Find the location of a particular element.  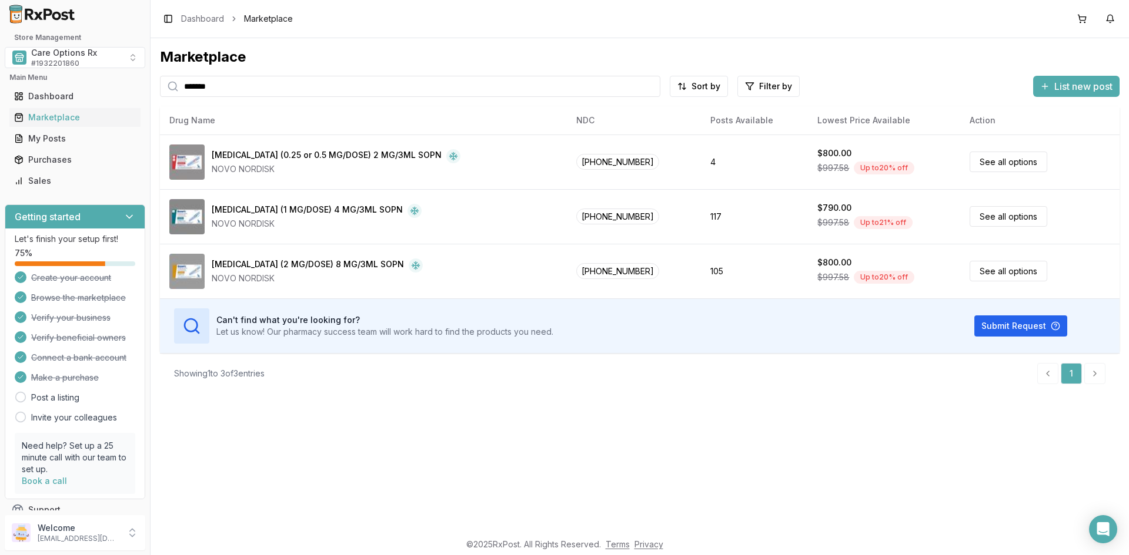

div: Sales is located at coordinates (75, 181).